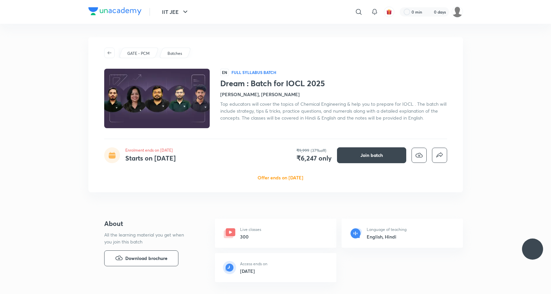  I want to click on img: Abdul Ramzeen, so click(457, 12).